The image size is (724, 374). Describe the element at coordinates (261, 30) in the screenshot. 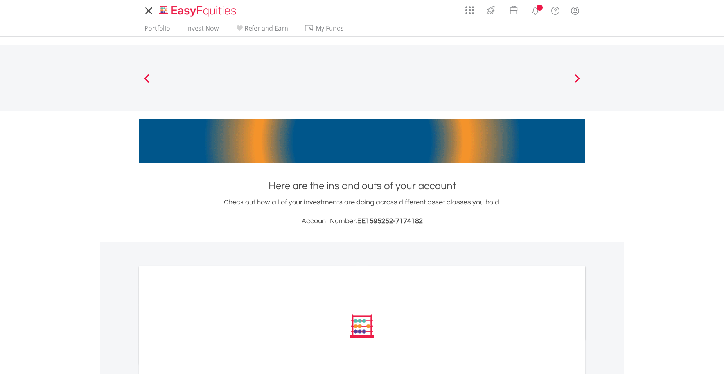

I see `a: Refer and Earn` at that location.